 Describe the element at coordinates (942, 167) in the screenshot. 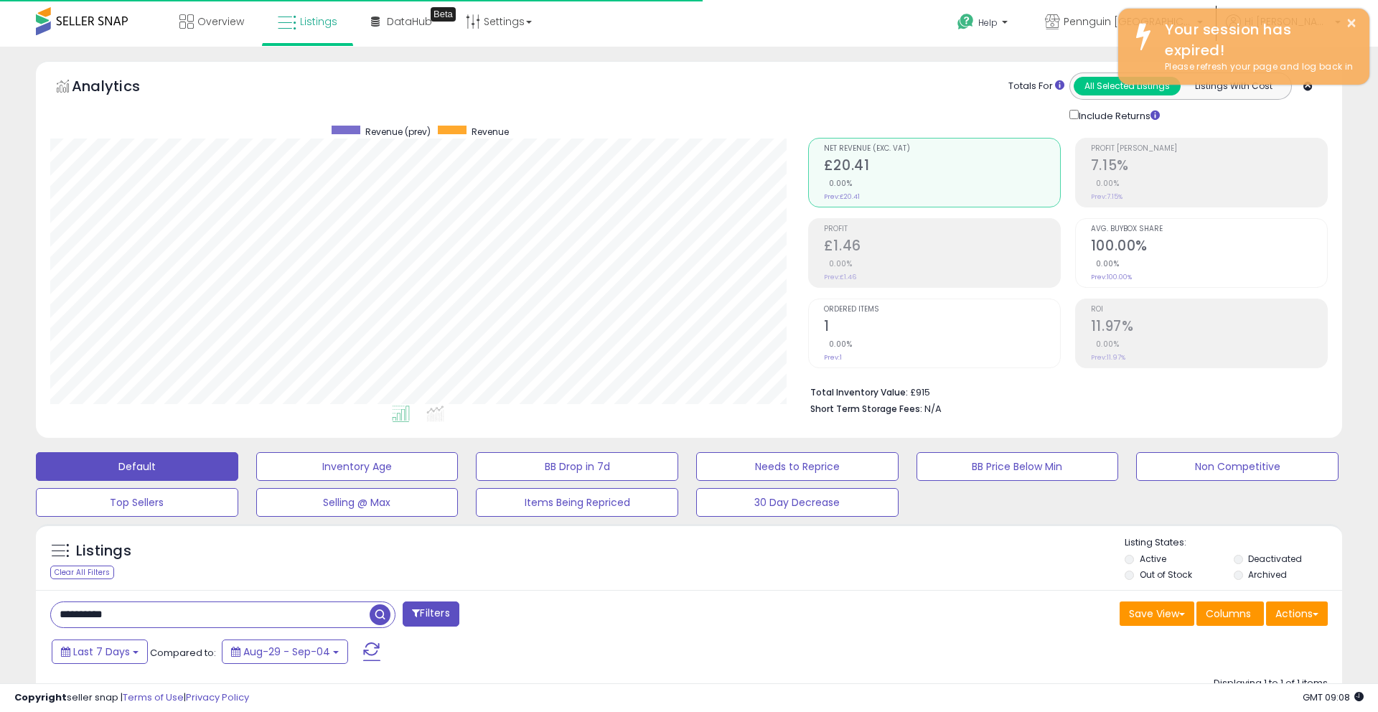

I see `h2: £20.41` at that location.